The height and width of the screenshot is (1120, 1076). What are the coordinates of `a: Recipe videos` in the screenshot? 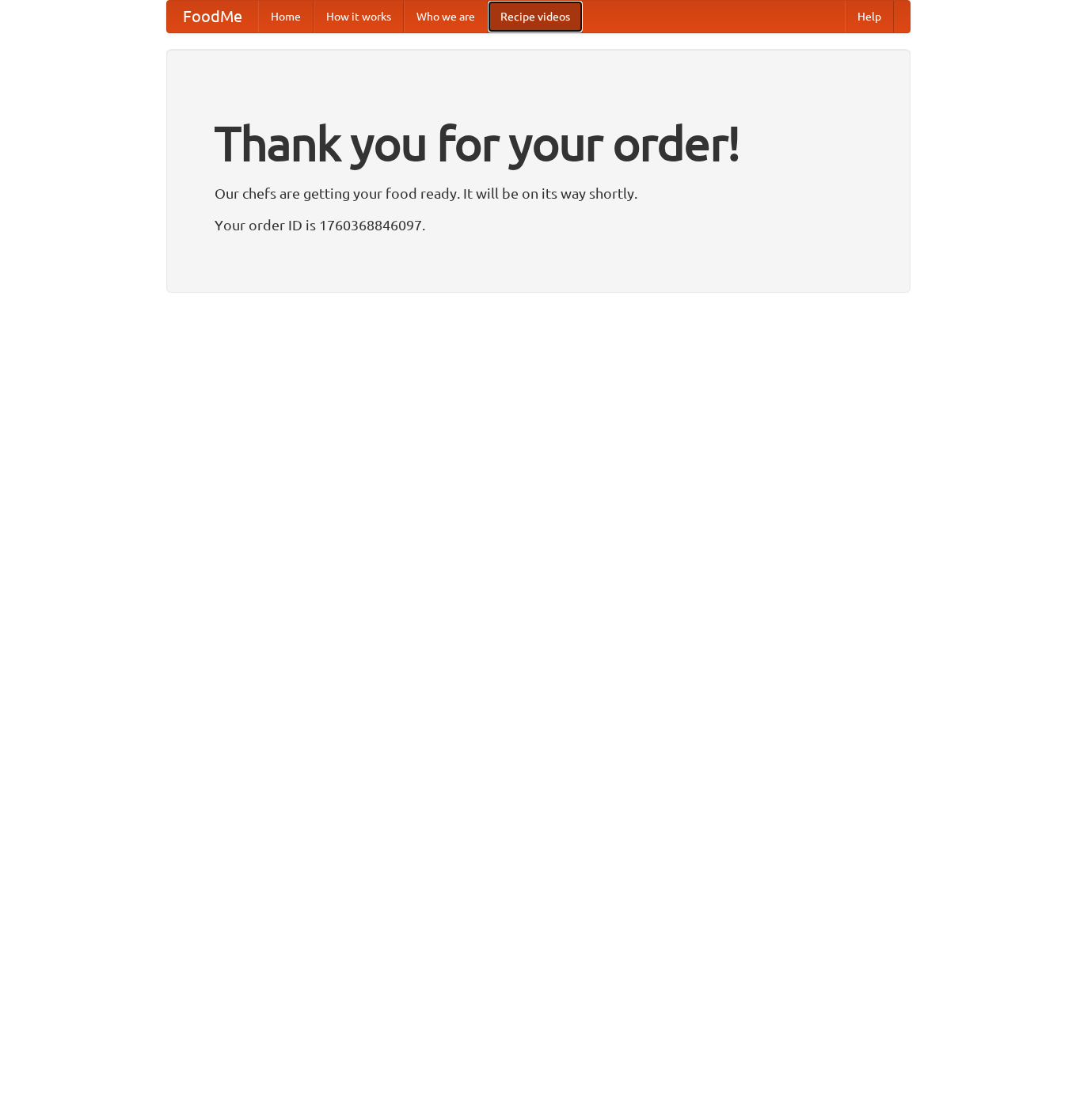 It's located at (535, 17).